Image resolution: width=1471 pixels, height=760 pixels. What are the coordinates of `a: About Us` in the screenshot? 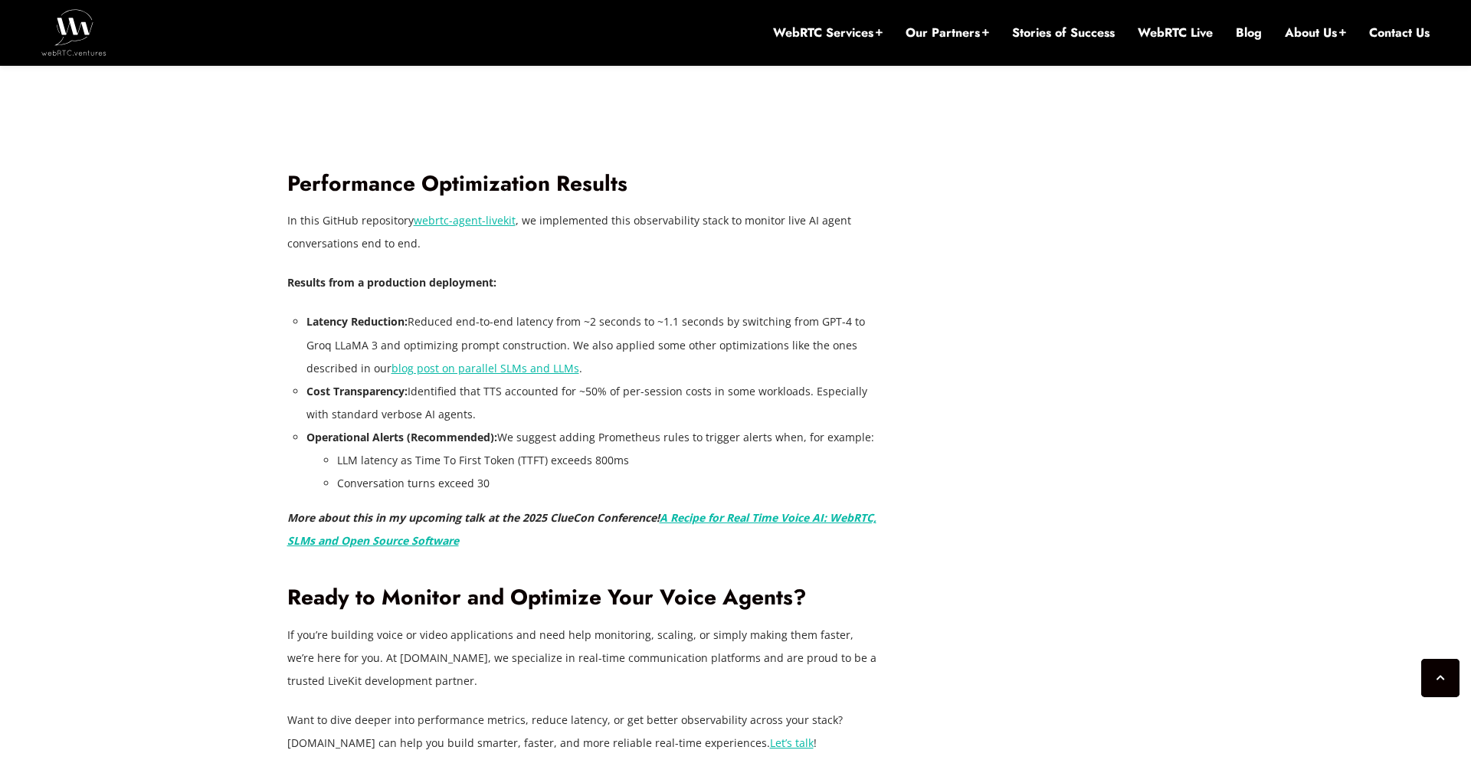 It's located at (1316, 33).